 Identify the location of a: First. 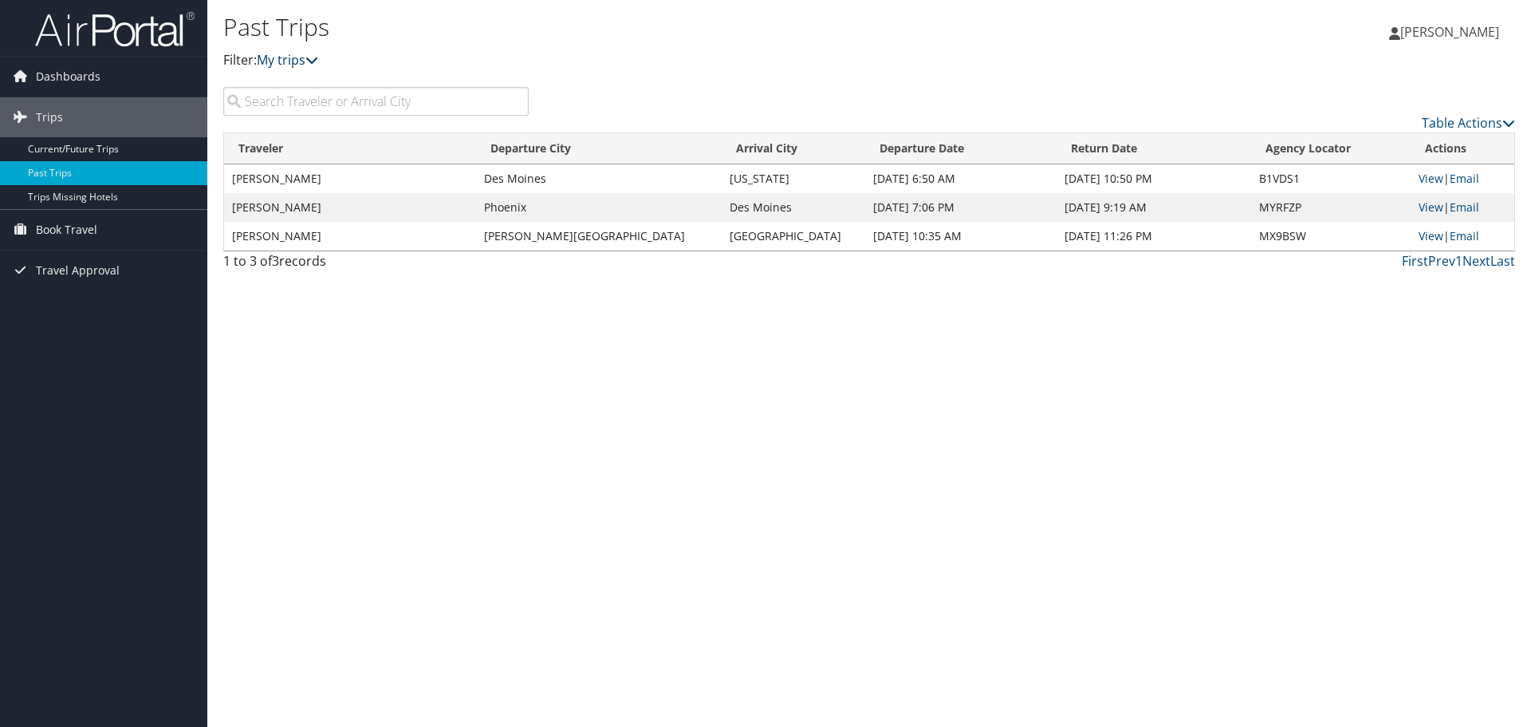
(1415, 261).